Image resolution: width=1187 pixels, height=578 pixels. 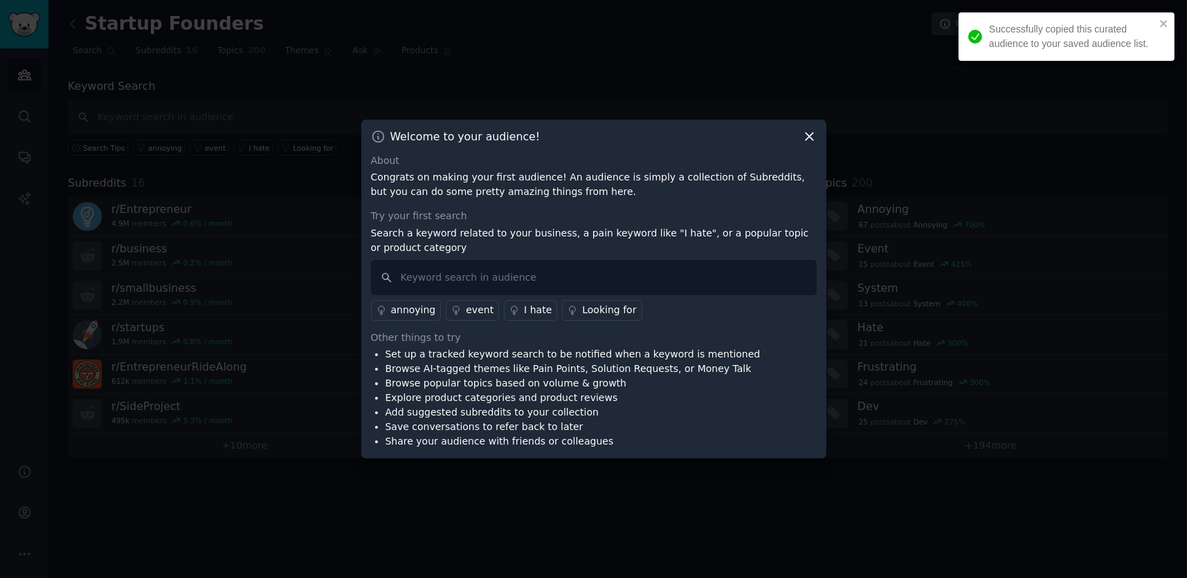 What do you see at coordinates (573, 354) in the screenshot?
I see `li: Set up a tracked keyword search to be notified when a keyword is mentioned` at bounding box center [573, 354].